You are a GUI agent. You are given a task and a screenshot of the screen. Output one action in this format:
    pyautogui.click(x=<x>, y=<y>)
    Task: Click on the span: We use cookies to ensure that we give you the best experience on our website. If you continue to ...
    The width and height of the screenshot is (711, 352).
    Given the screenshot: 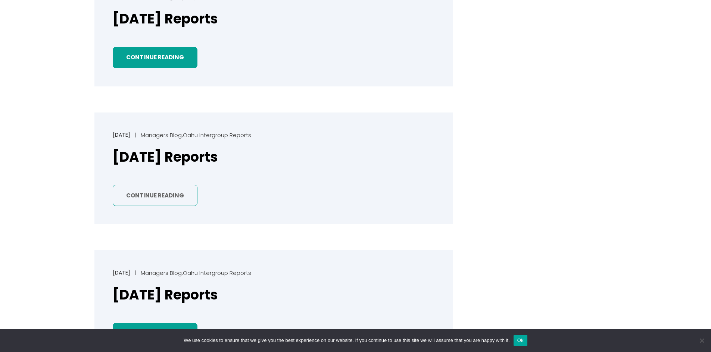 What is the action you would take?
    pyautogui.click(x=346, y=341)
    